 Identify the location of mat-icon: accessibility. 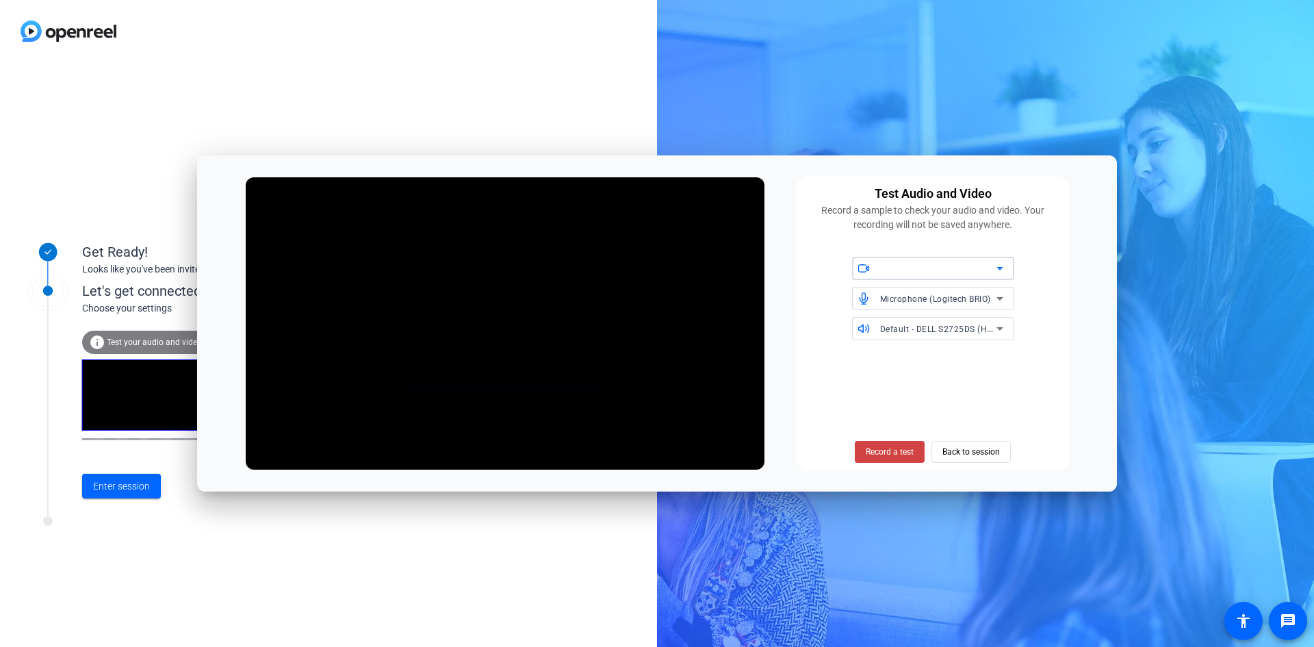
(1243, 621).